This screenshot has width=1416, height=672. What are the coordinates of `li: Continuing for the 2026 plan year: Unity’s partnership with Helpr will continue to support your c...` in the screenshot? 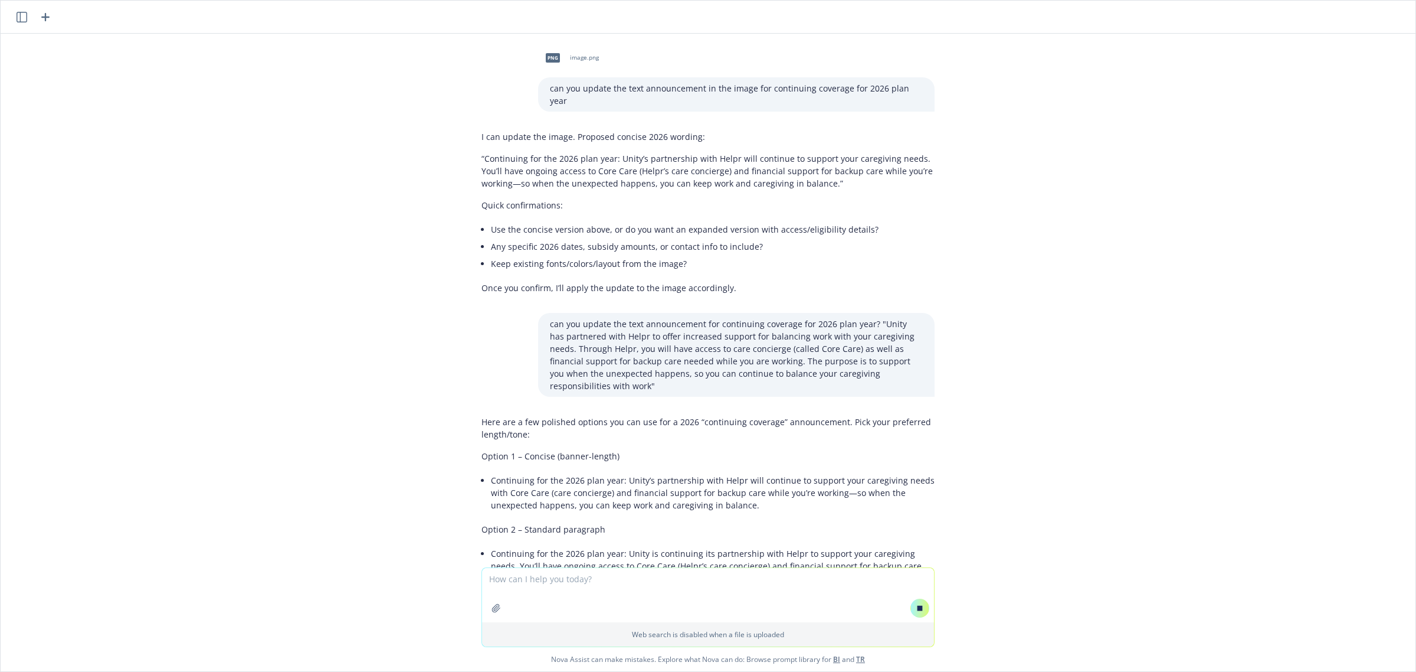 It's located at (713, 492).